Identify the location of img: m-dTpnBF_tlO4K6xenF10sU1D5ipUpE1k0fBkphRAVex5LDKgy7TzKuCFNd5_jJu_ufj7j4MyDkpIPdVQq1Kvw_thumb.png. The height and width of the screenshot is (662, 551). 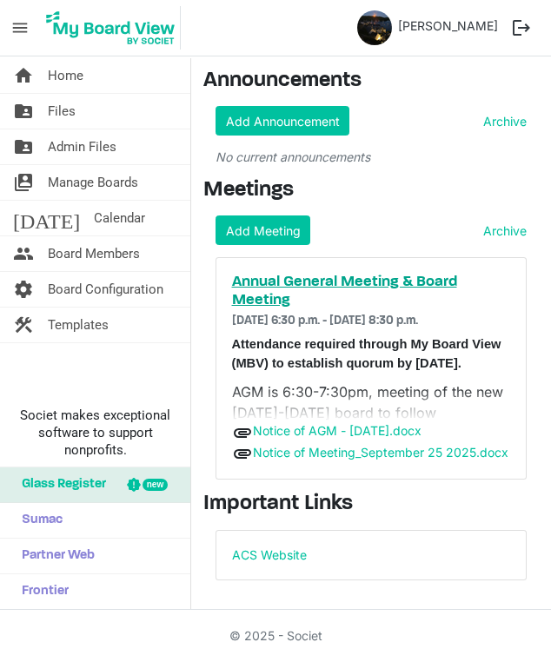
(374, 28).